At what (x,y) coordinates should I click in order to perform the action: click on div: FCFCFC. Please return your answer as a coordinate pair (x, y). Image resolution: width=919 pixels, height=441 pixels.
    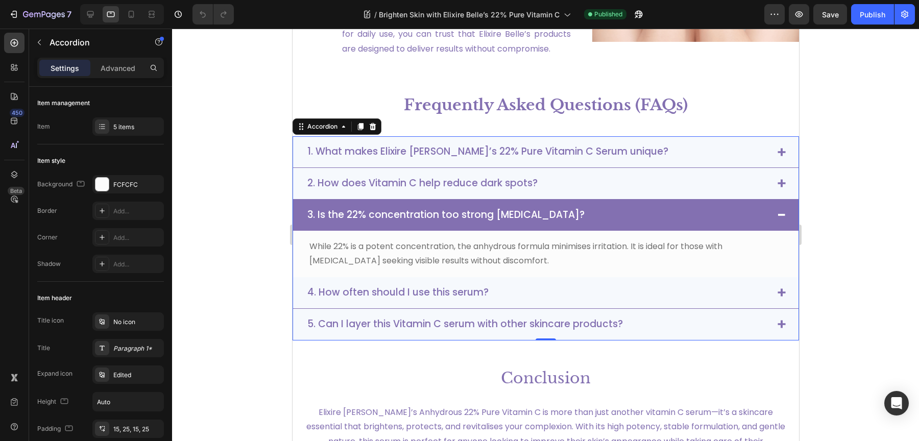
    Looking at the image, I should click on (137, 185).